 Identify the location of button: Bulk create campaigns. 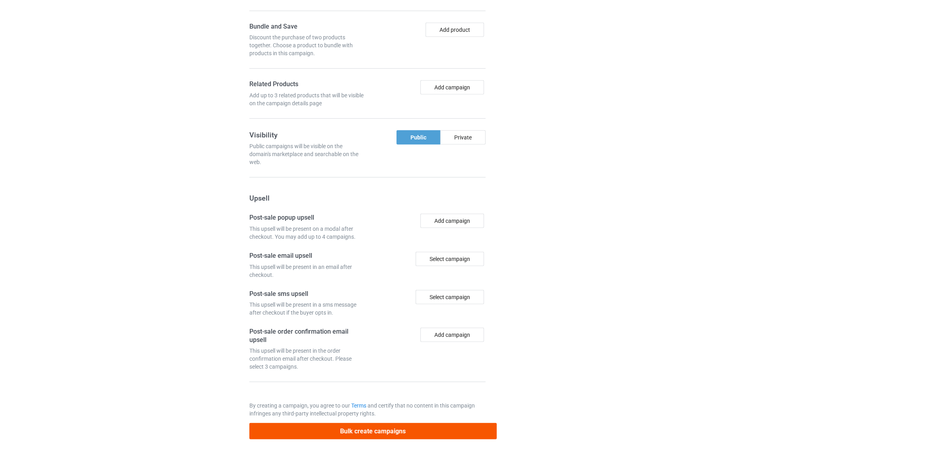
(373, 431).